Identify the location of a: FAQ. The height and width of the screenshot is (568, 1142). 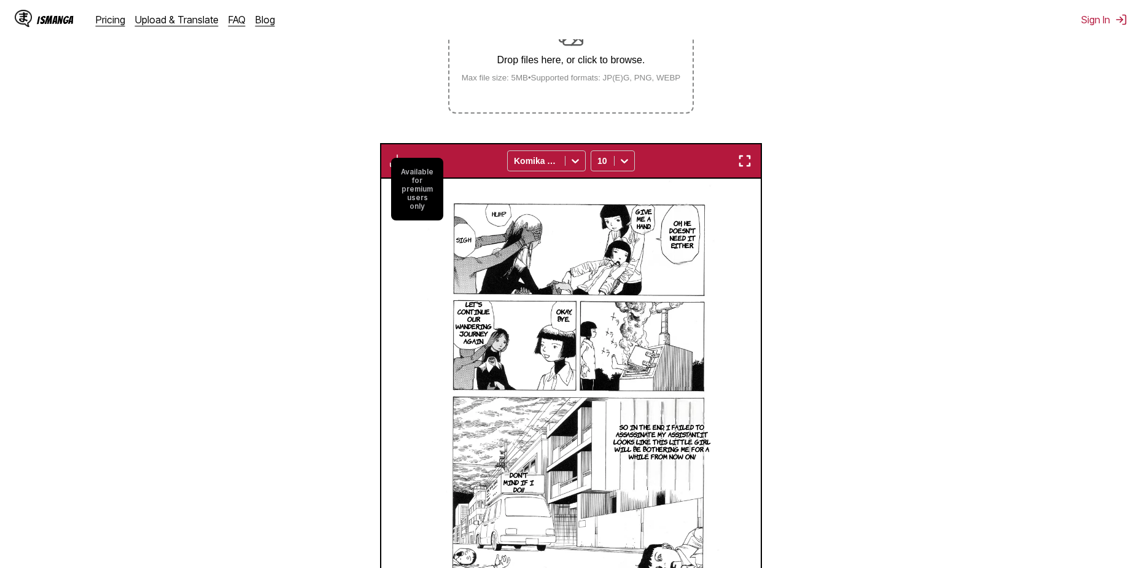
(237, 20).